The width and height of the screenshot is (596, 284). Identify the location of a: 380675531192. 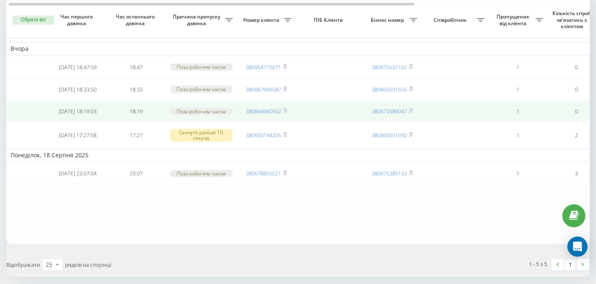
(389, 67).